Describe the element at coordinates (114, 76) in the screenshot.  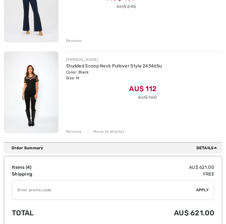
I see `div: Color: Black Size: M` at that location.